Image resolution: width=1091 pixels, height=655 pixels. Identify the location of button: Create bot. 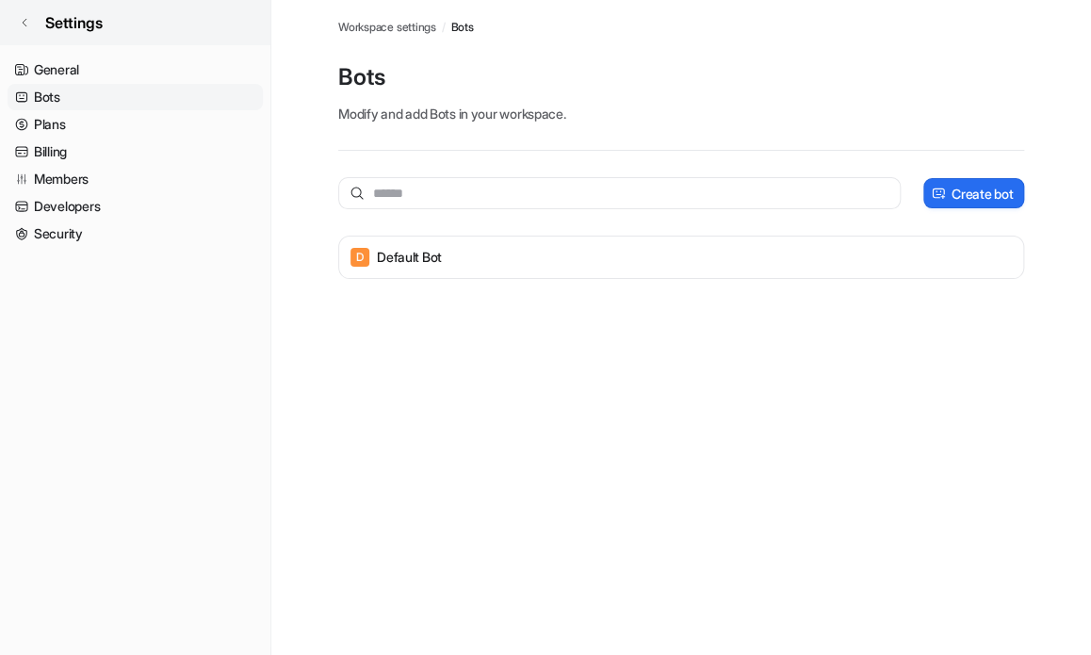
(973, 193).